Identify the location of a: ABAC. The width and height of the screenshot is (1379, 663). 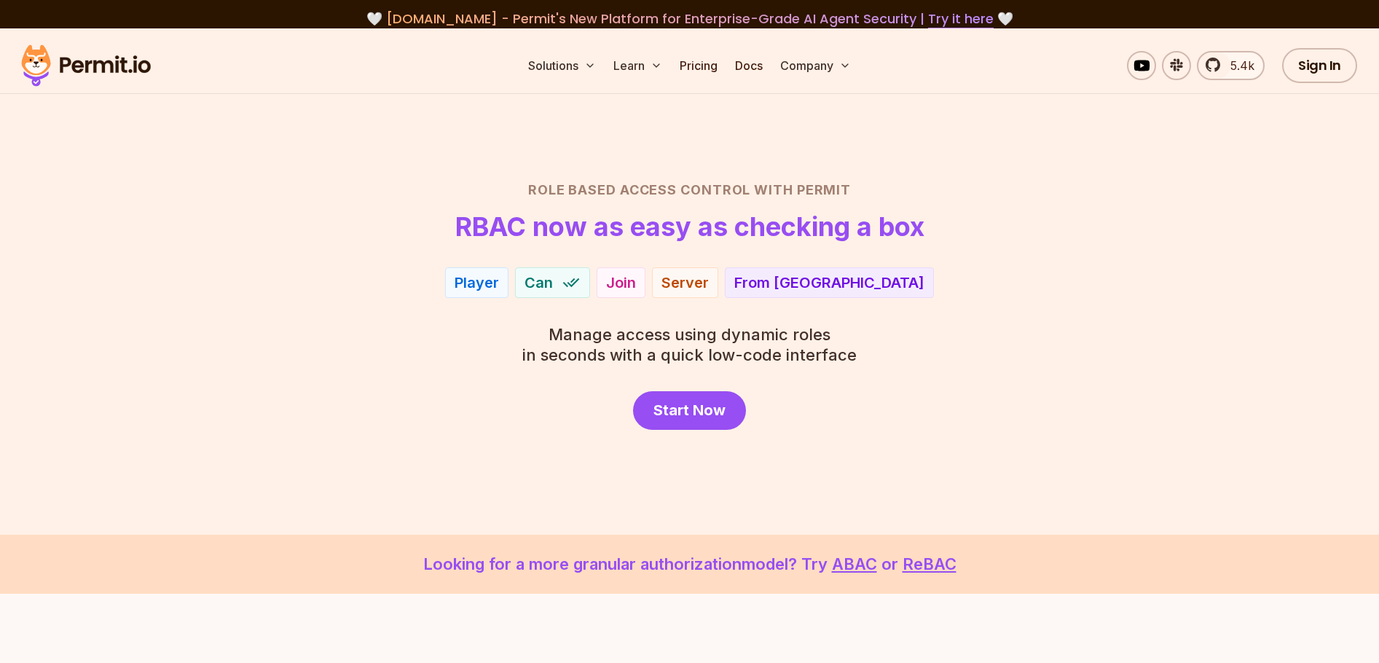
(854, 564).